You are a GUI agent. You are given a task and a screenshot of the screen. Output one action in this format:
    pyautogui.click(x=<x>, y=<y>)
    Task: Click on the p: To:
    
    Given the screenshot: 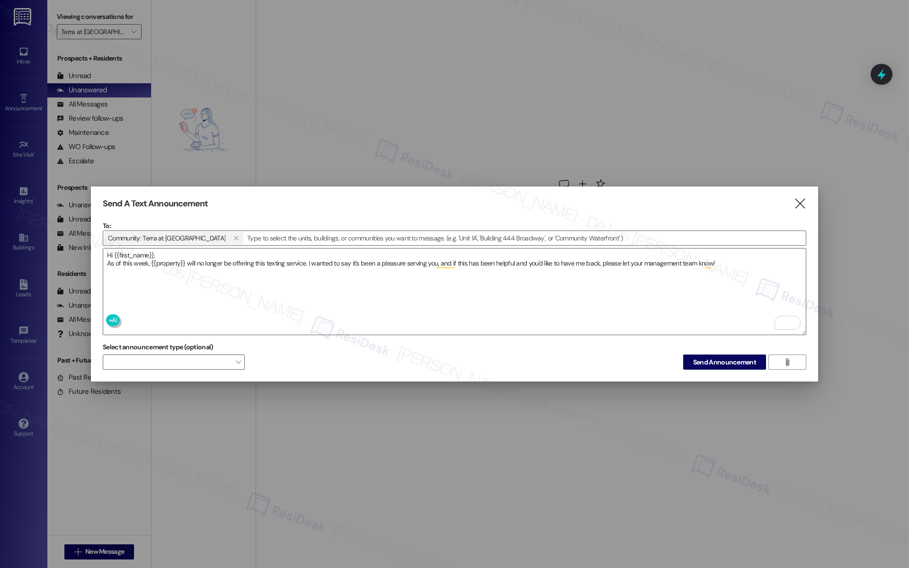 What is the action you would take?
    pyautogui.click(x=455, y=226)
    